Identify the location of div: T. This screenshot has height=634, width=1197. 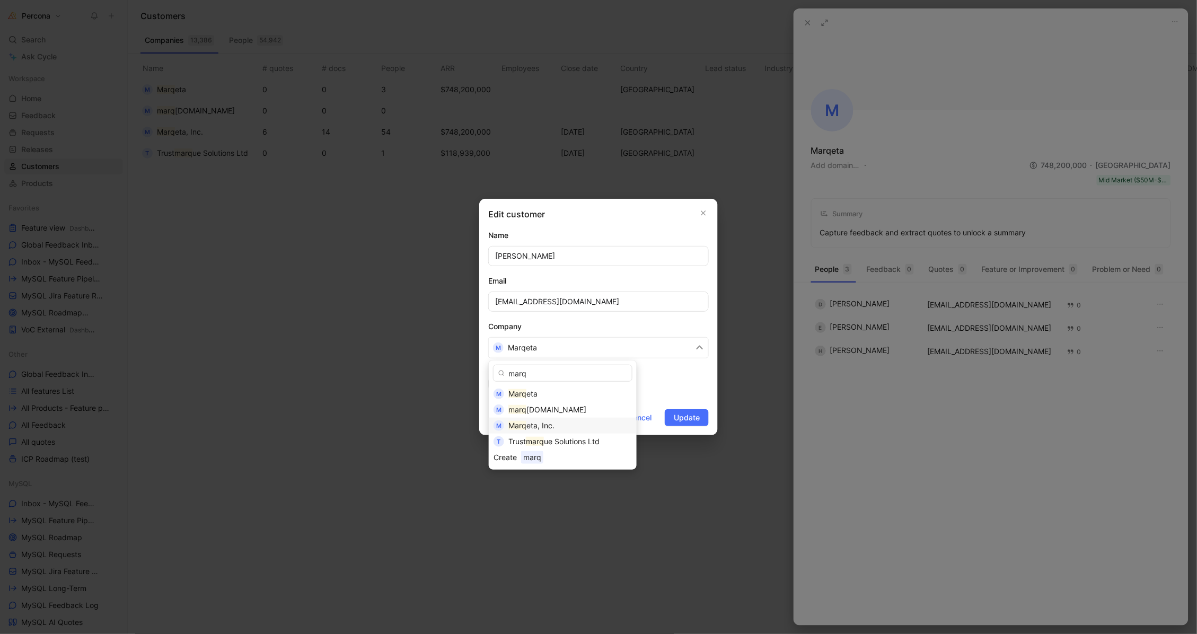
(499, 442).